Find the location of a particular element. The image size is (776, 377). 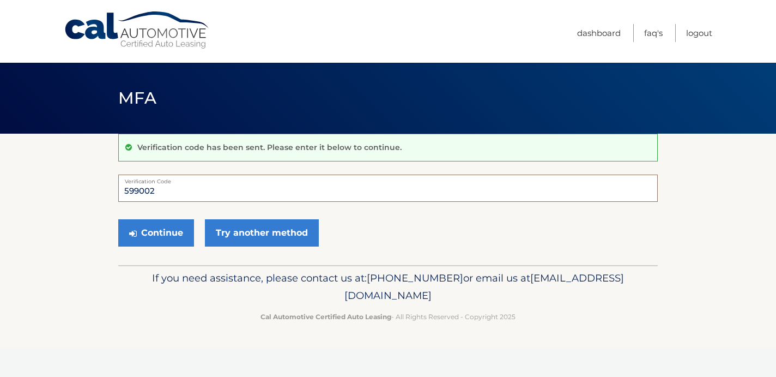

strong: Cal Automotive Certified Auto Leasing is located at coordinates (326, 316).